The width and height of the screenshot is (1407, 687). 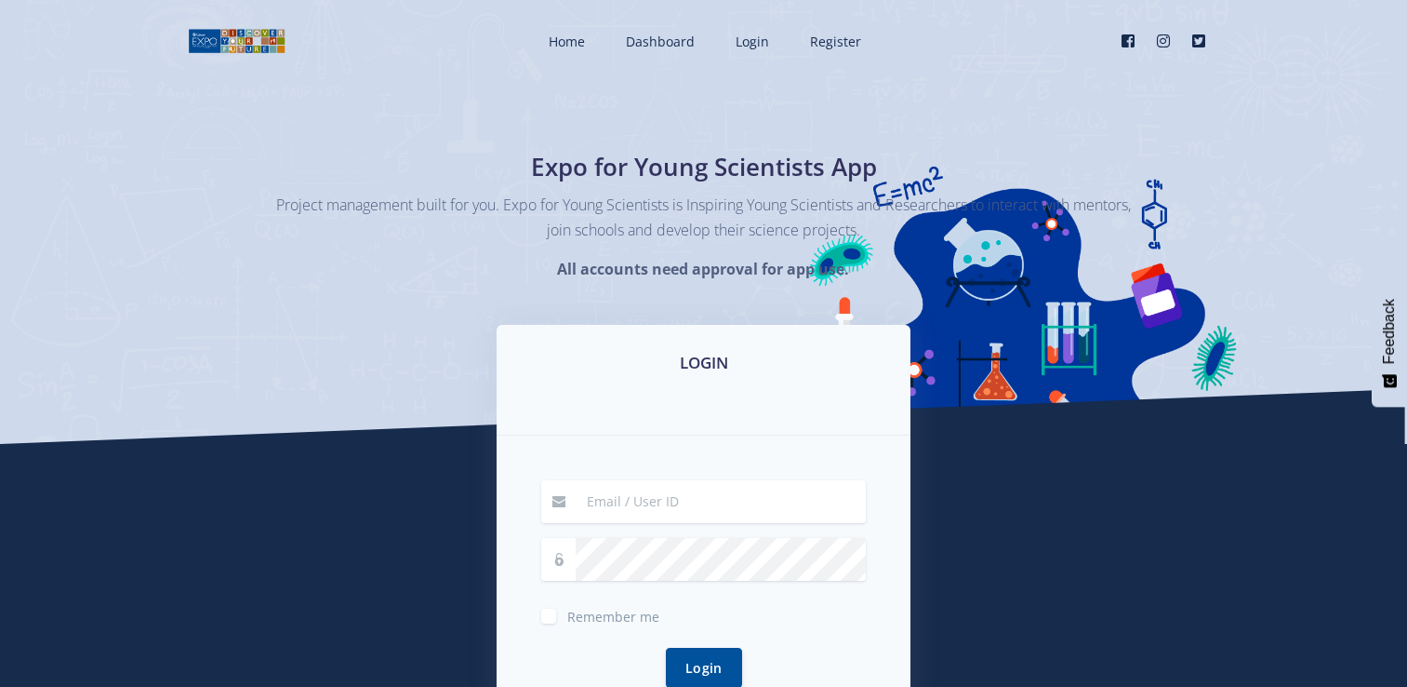 What do you see at coordinates (613, 616) in the screenshot?
I see `span: Remember me` at bounding box center [613, 616].